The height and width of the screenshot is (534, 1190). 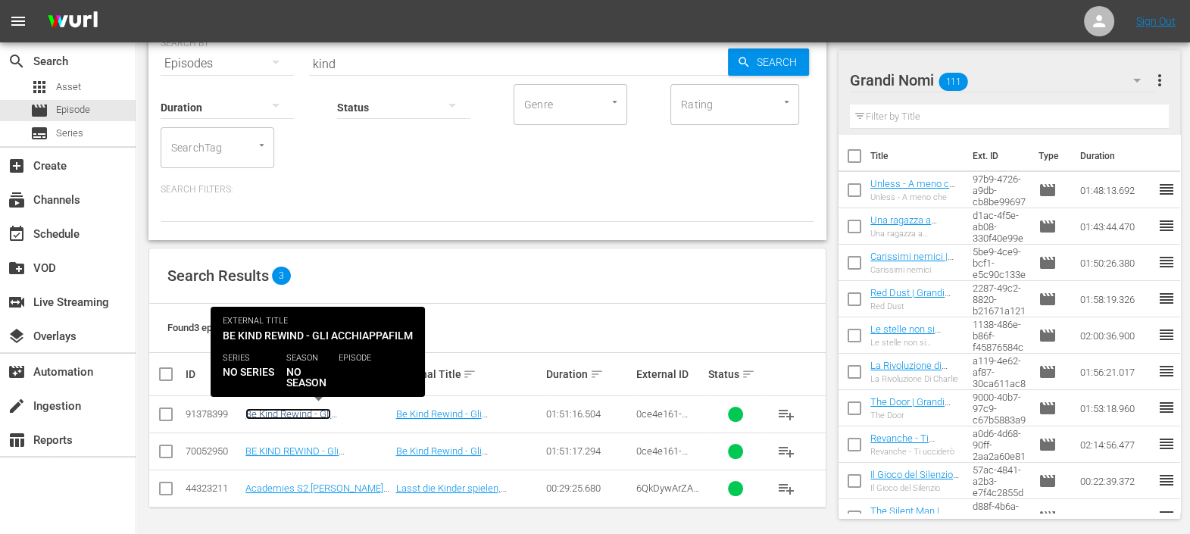 I want to click on div: ID, so click(x=213, y=374).